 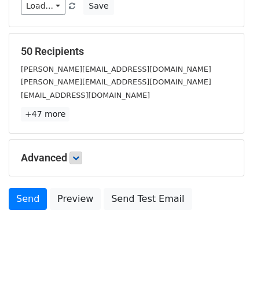 What do you see at coordinates (75, 199) in the screenshot?
I see `a: Preview` at bounding box center [75, 199].